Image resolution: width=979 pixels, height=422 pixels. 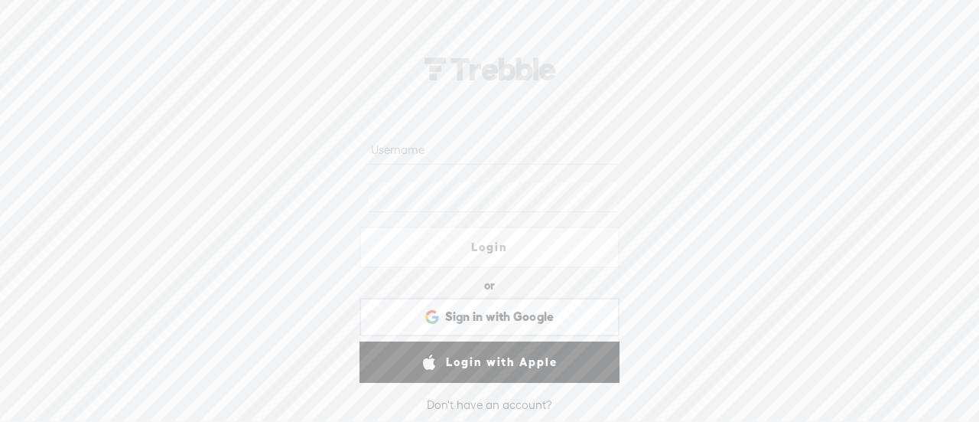 I want to click on a: Login, so click(x=490, y=247).